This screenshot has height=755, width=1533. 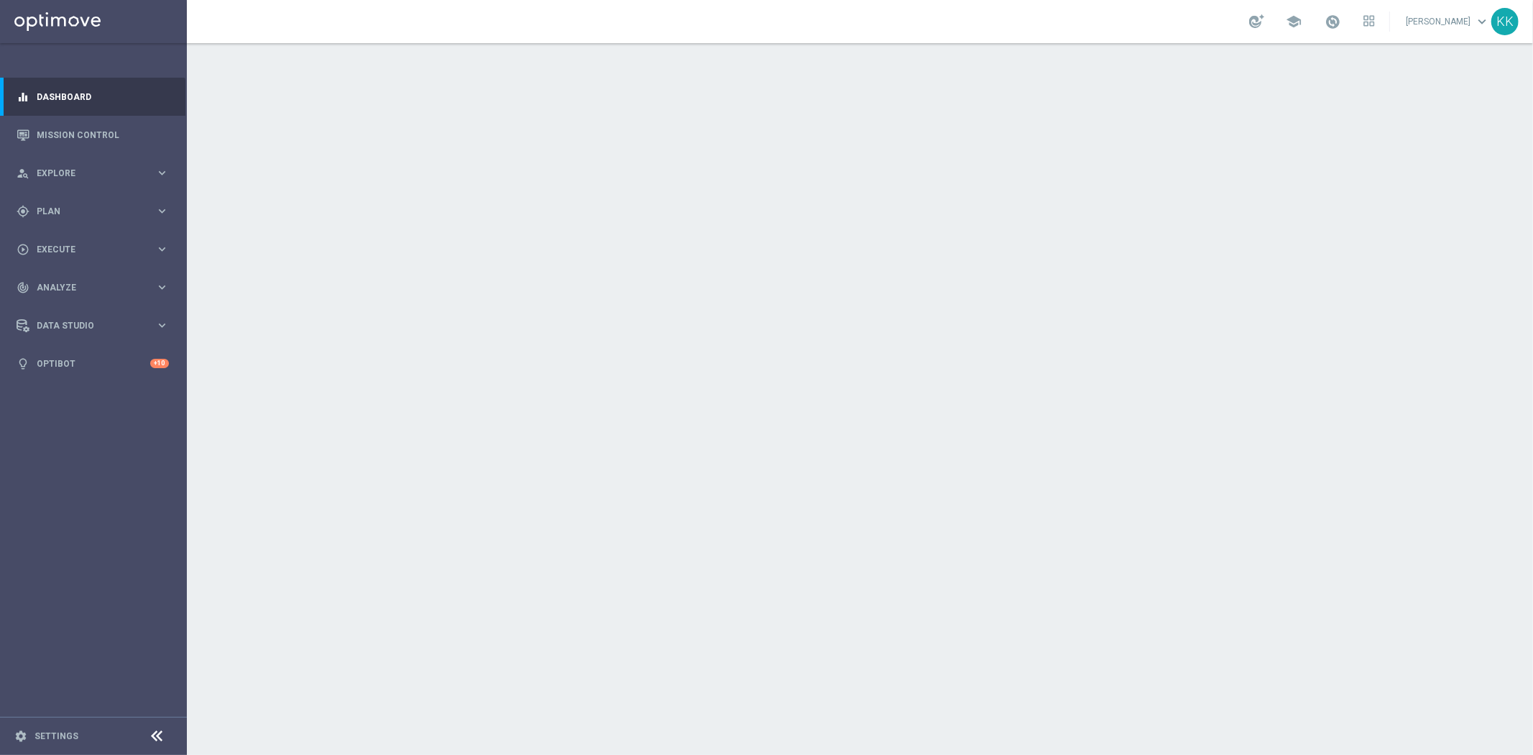 I want to click on i: settings, so click(x=21, y=736).